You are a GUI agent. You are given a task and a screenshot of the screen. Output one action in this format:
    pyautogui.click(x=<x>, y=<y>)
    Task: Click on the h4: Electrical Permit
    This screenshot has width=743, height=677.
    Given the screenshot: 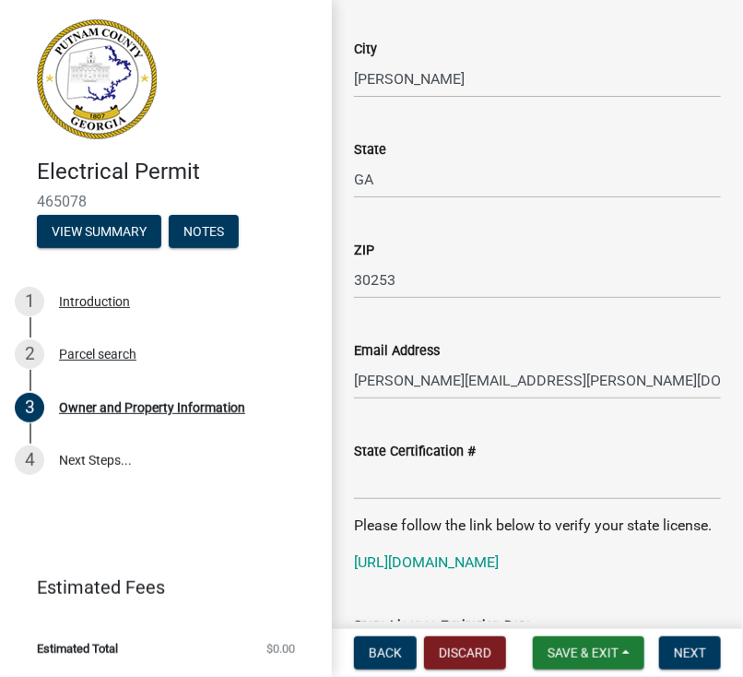 What is the action you would take?
    pyautogui.click(x=177, y=171)
    